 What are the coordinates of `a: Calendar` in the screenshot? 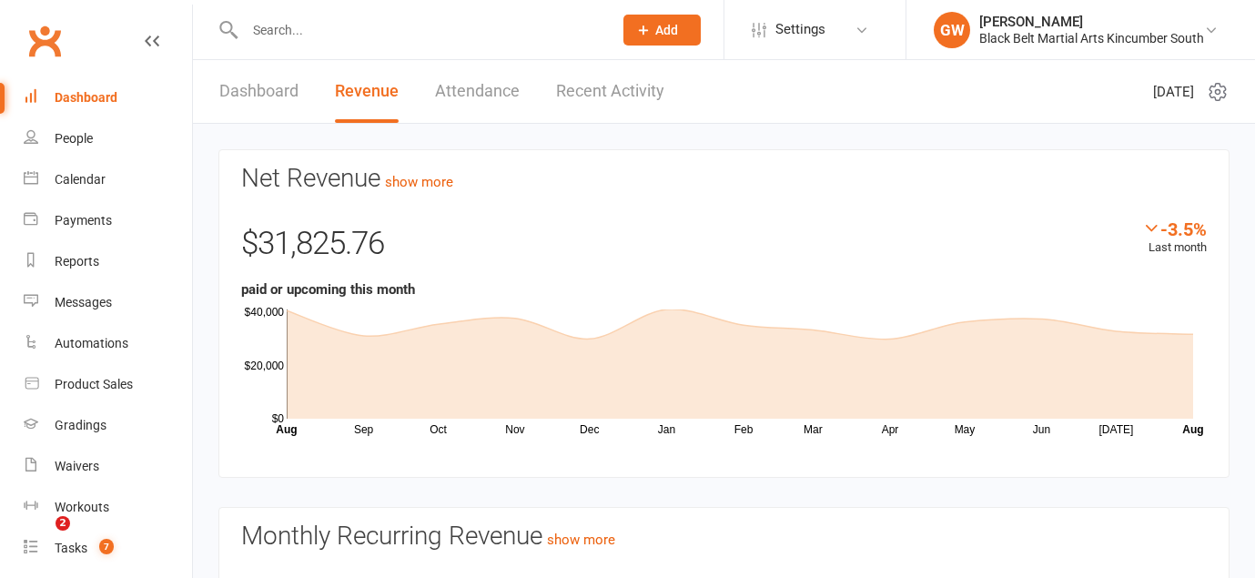 It's located at (107, 179).